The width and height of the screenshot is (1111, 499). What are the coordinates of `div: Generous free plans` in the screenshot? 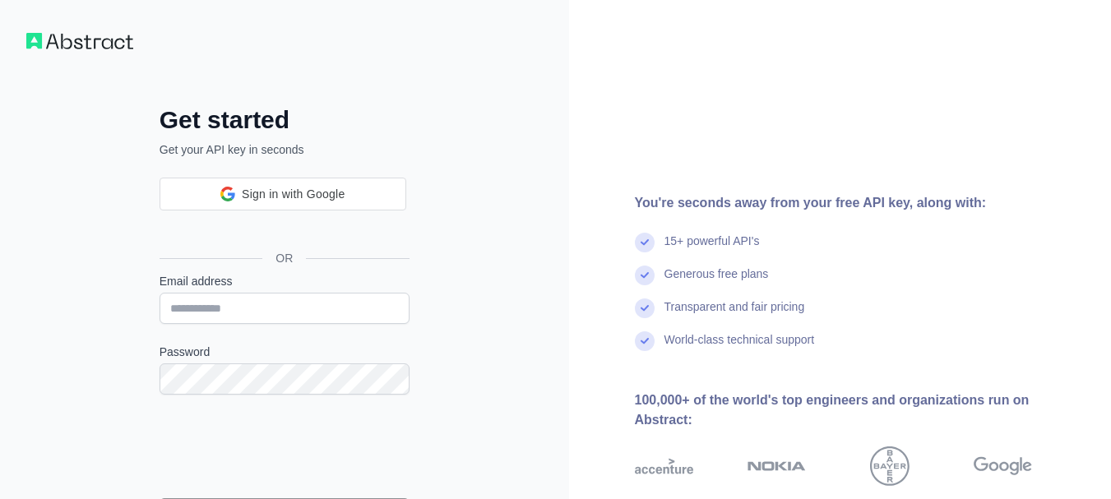 It's located at (716, 282).